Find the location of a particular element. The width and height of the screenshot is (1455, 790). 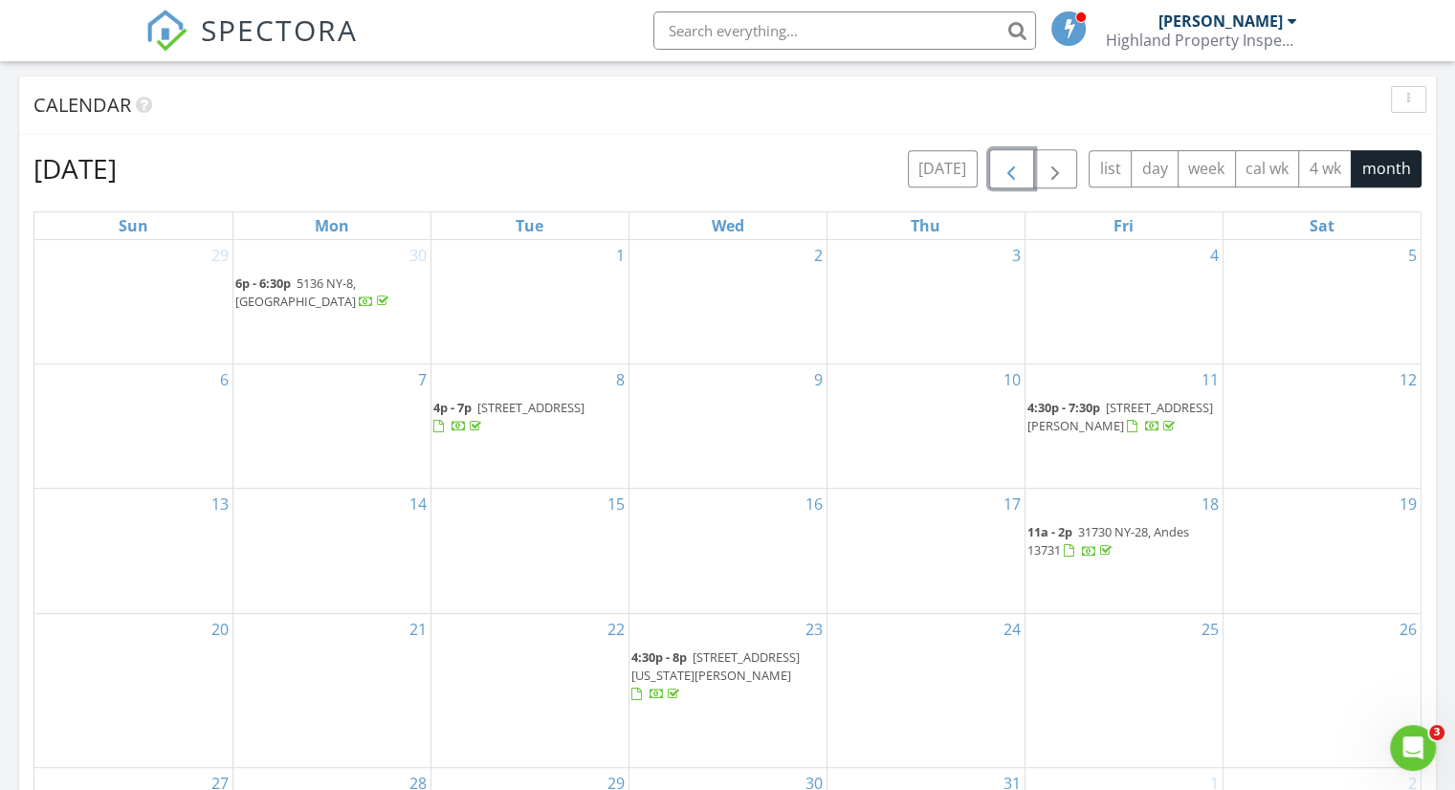

button: week is located at coordinates (1206, 168).